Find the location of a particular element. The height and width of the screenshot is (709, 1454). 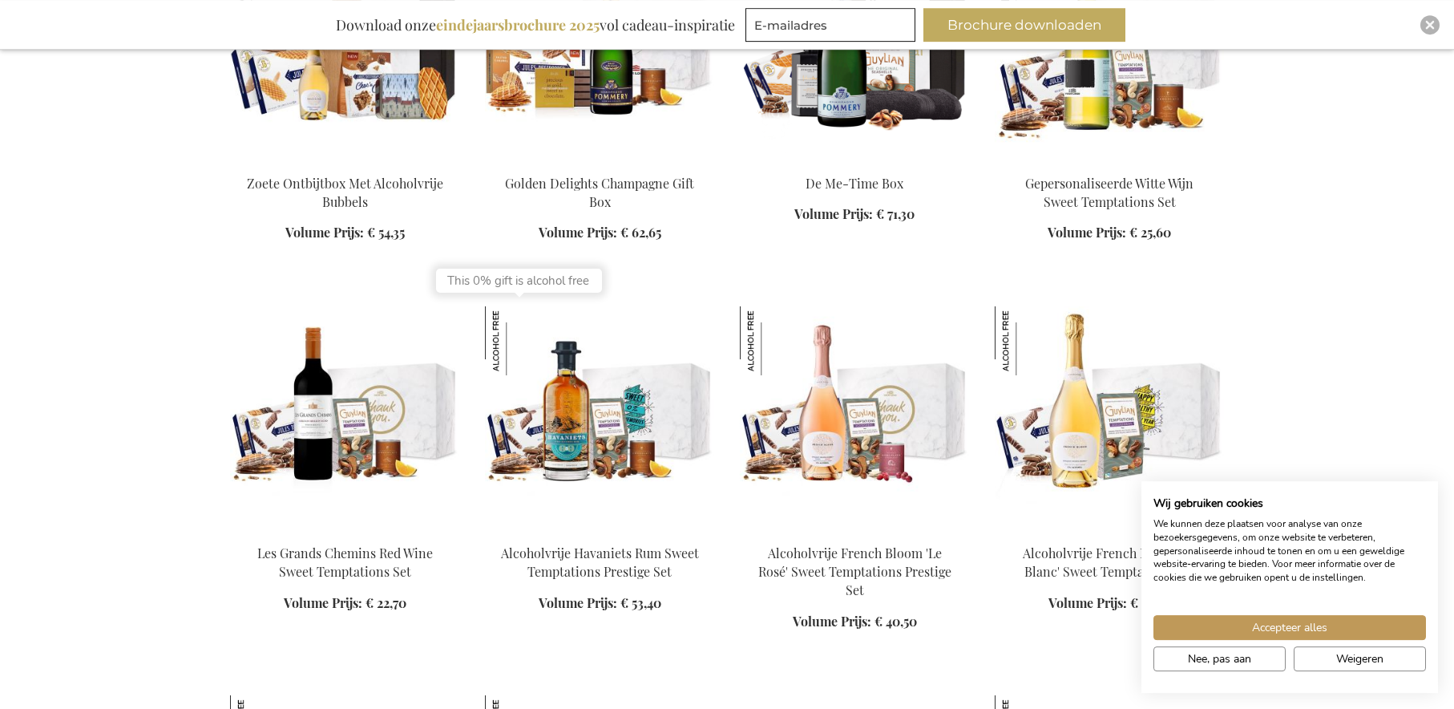

span: € 62,65 is located at coordinates (641, 232).